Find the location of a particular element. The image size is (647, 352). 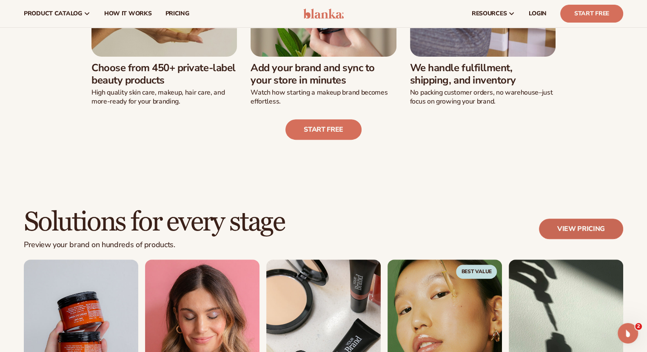

h3: We handle fulfillment, shipping, and inventory is located at coordinates (483, 74).